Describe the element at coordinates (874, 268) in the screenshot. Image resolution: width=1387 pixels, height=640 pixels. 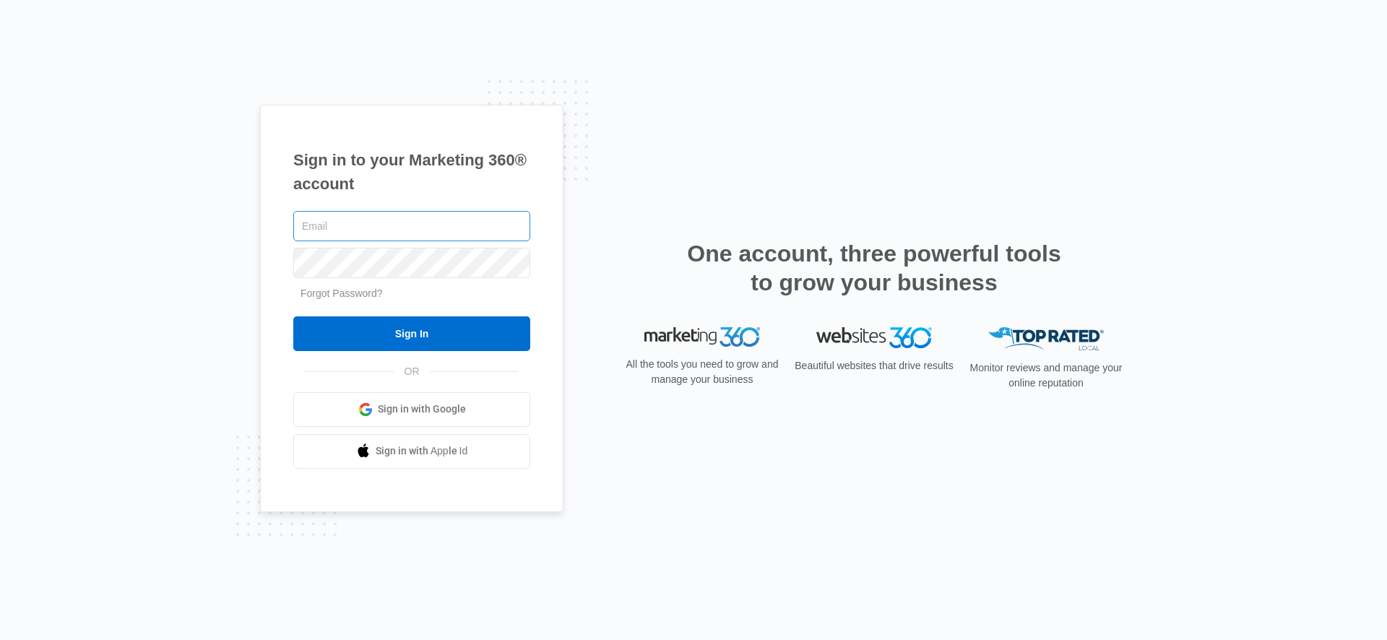
I see `h2: One account, three powerful tools to grow your business` at that location.